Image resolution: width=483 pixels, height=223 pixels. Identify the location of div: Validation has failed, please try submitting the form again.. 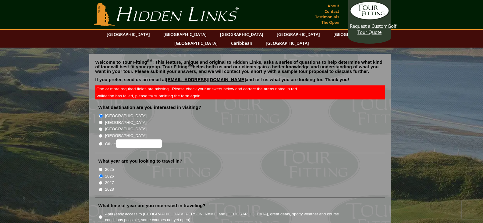
(240, 96).